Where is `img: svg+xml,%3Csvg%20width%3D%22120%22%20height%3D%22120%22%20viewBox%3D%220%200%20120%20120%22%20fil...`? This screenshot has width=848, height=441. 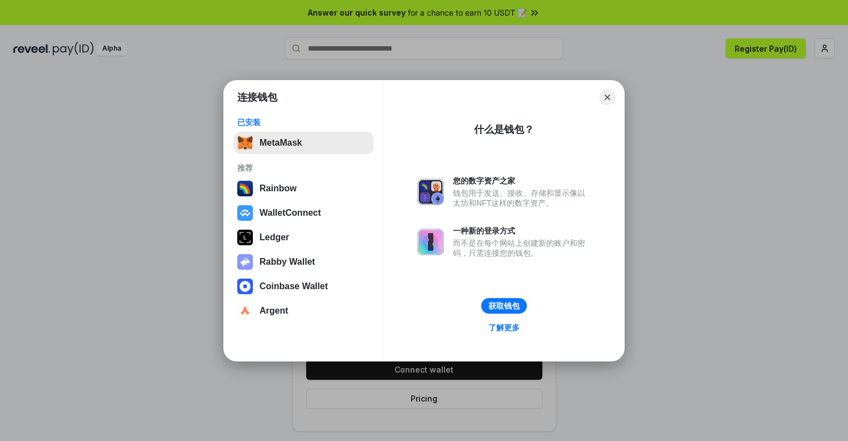
img: svg+xml,%3Csvg%20width%3D%22120%22%20height%3D%22120%22%20viewBox%3D%220%200%20120%20120%22%20fil... is located at coordinates (245, 188).